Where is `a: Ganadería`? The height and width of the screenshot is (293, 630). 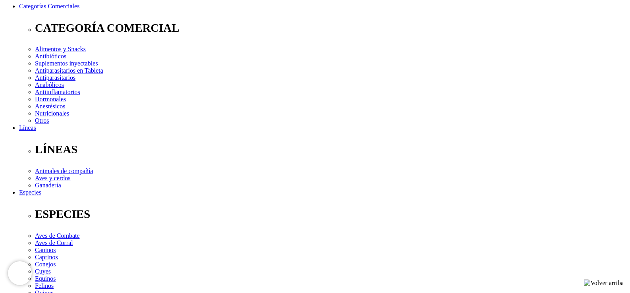 a: Ganadería is located at coordinates (48, 185).